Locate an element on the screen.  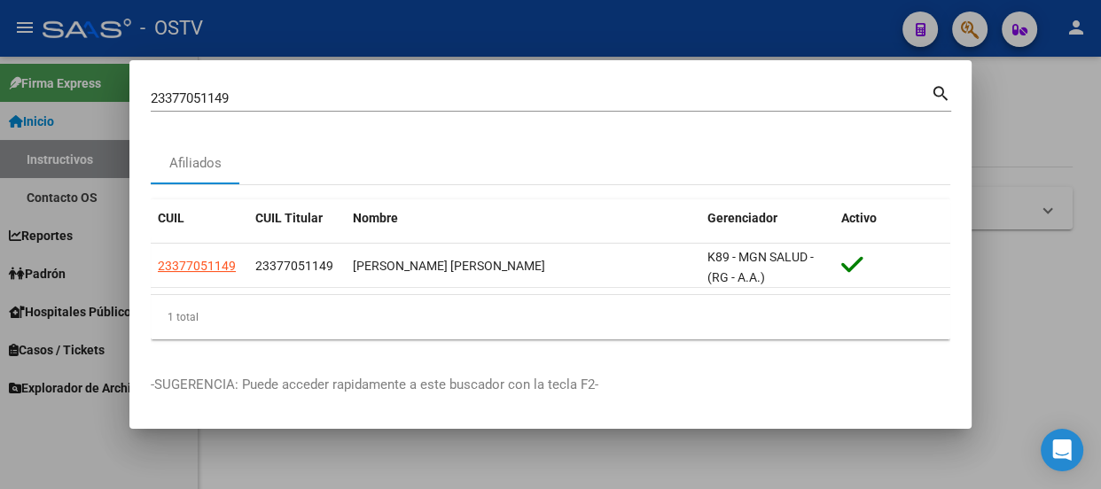
datatable-header-cell: Nombre is located at coordinates (523, 218).